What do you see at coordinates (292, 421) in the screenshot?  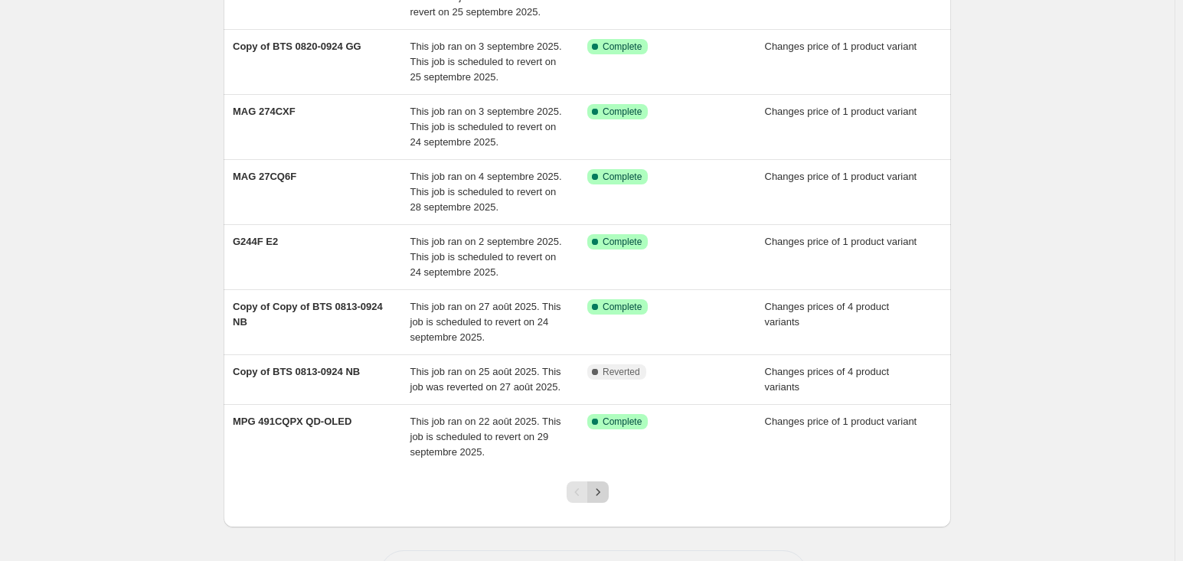 I see `span: MPG 491CQPX QD-OLED` at bounding box center [292, 421].